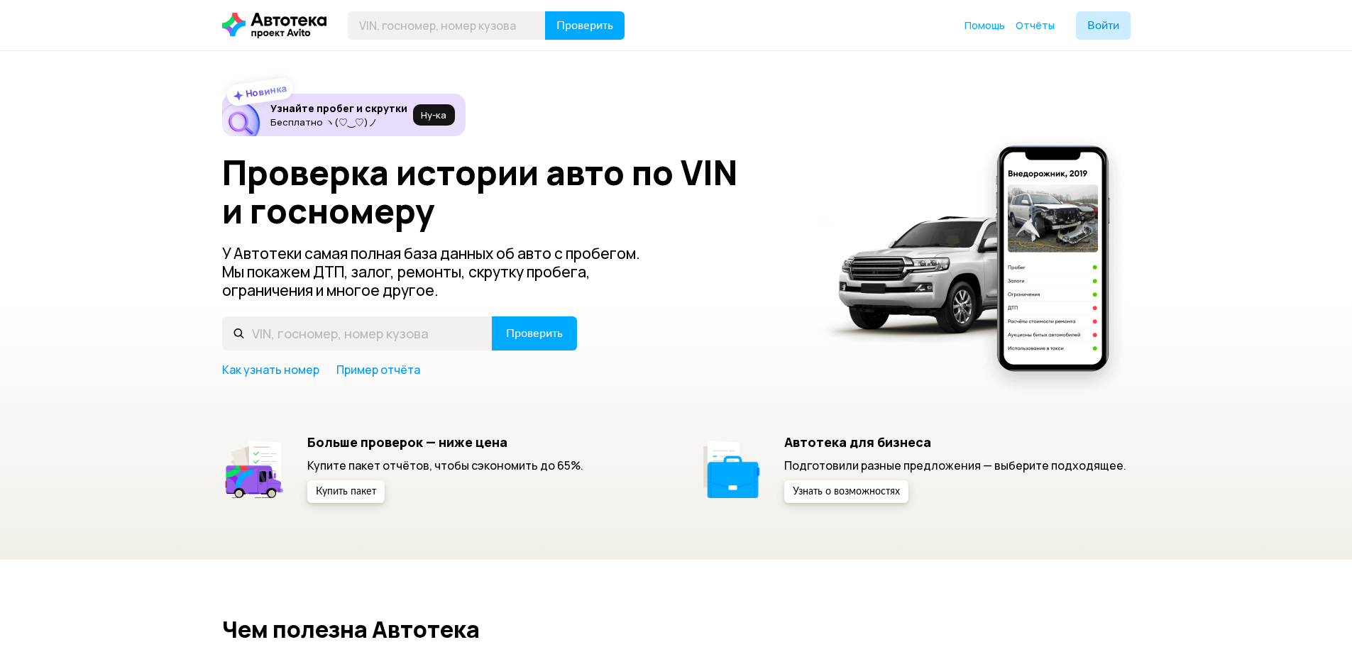 The image size is (1352, 652). Describe the element at coordinates (270, 370) in the screenshot. I see `a: Как узнать номер` at that location.